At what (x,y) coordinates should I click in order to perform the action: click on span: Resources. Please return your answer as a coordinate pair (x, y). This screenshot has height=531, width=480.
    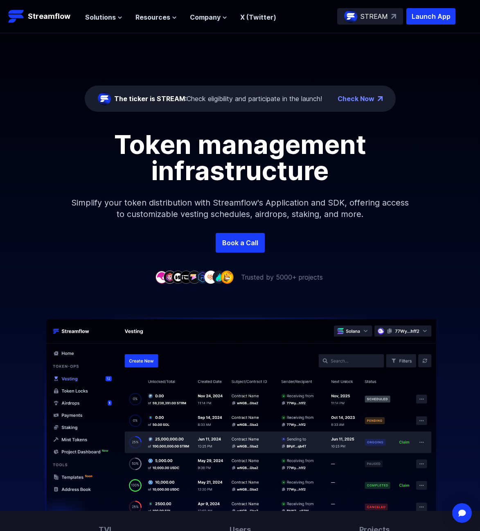
    Looking at the image, I should click on (153, 17).